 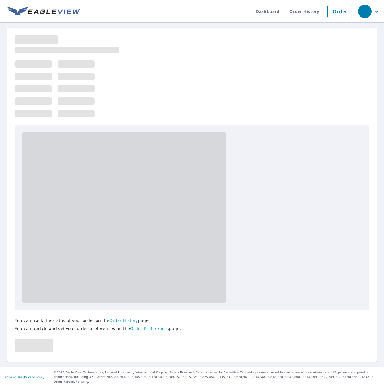 What do you see at coordinates (34, 378) in the screenshot?
I see `a: Privacy Policy` at bounding box center [34, 378].